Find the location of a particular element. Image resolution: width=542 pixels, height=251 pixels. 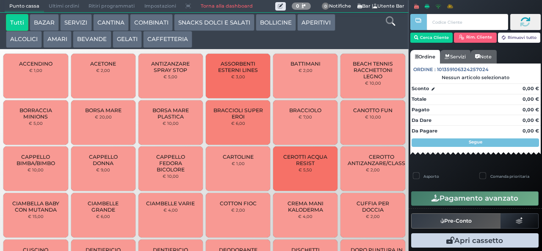

span: BEACH TENNIS RACCHETTONI LEGNO is located at coordinates (372, 70).